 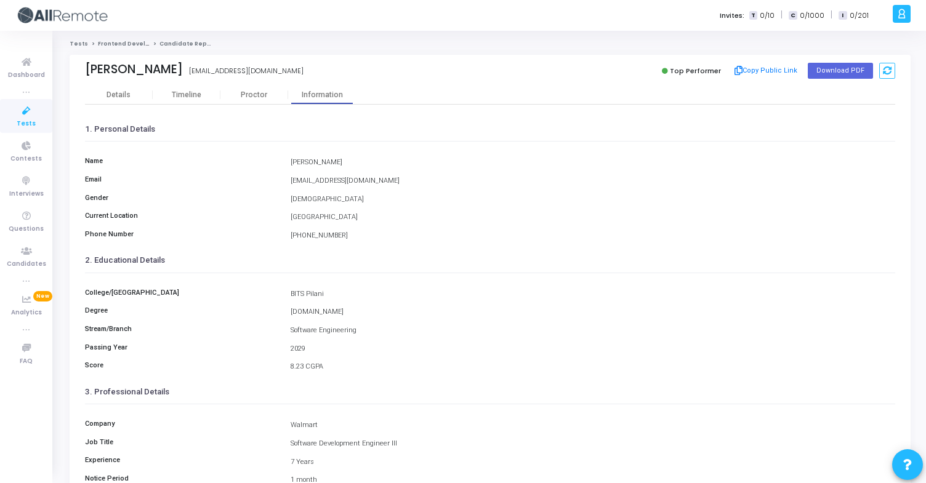 What do you see at coordinates (182, 198) in the screenshot?
I see `h6: Gender` at bounding box center [182, 198].